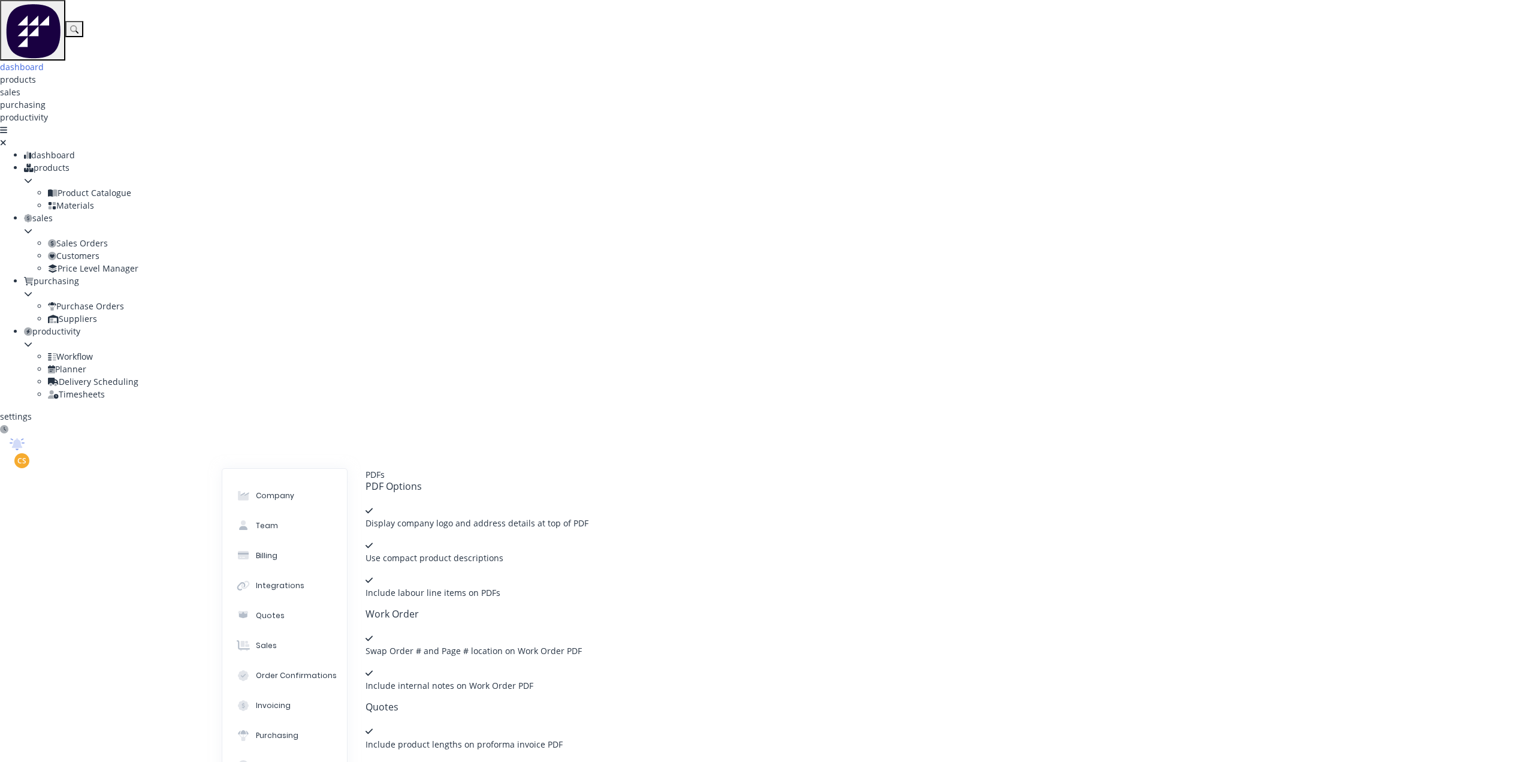 This screenshot has height=762, width=1534. I want to click on div: dashboard, so click(779, 155).